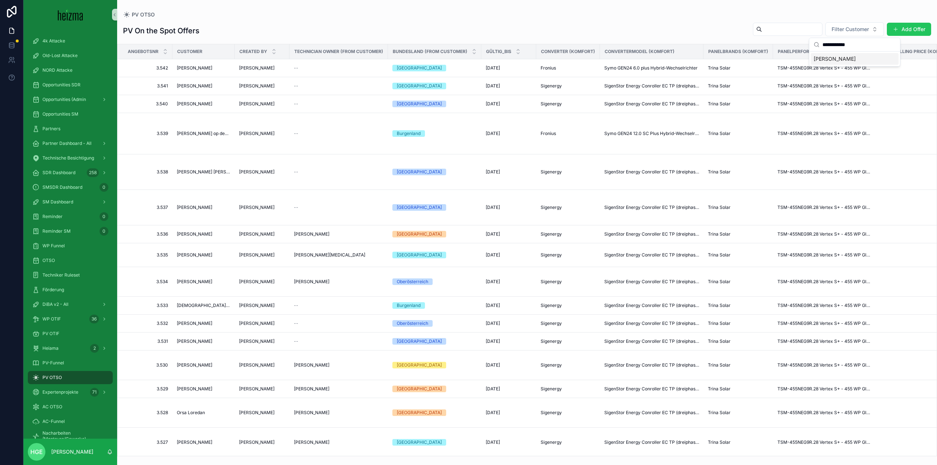  I want to click on a: 3.540, so click(147, 104).